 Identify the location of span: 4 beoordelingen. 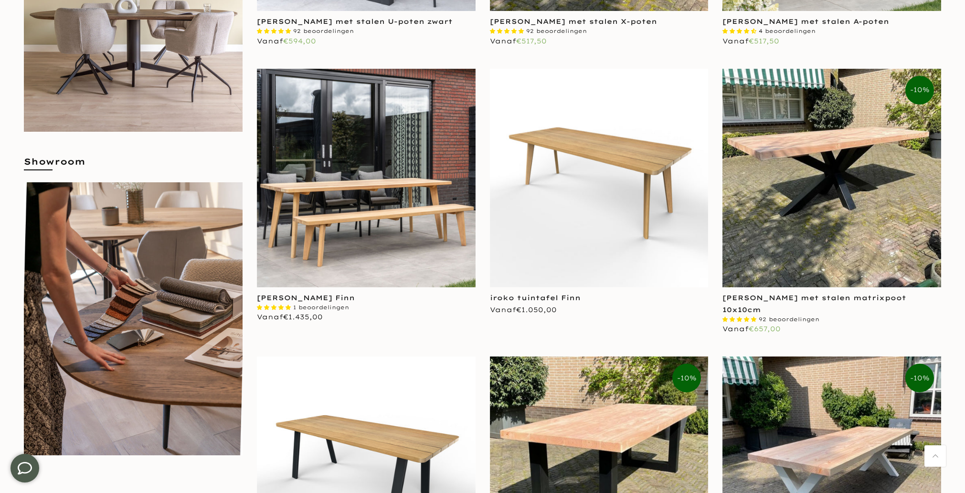
(787, 31).